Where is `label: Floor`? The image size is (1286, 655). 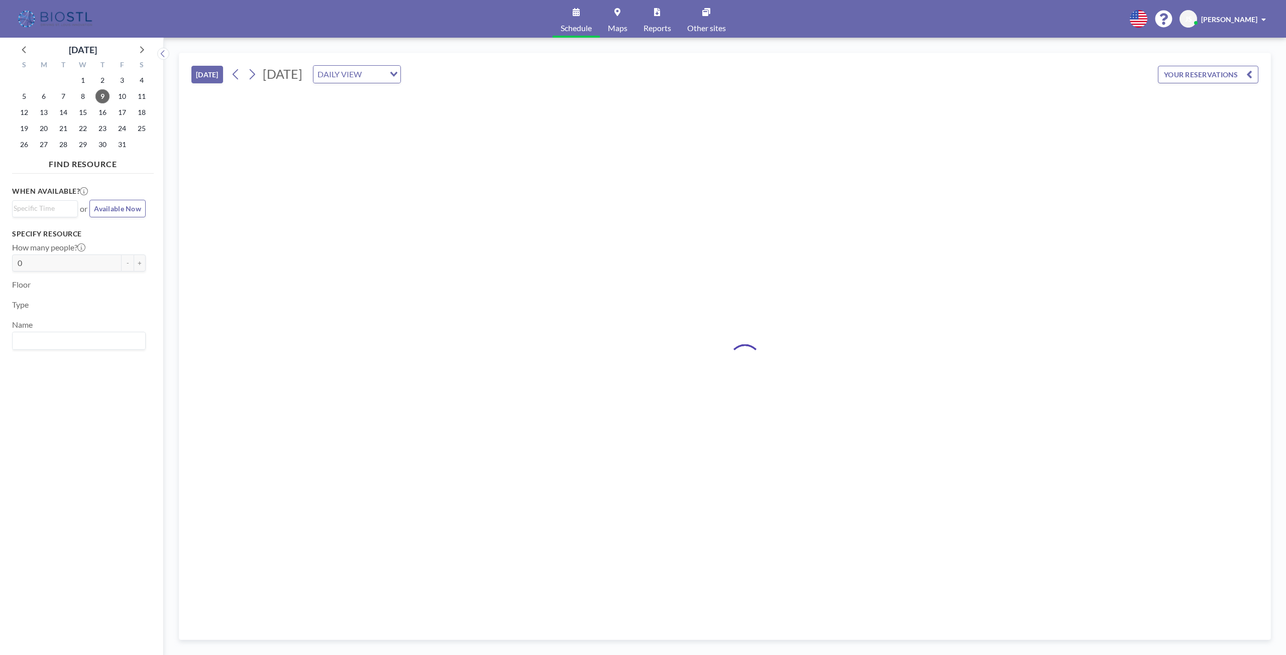 label: Floor is located at coordinates (21, 285).